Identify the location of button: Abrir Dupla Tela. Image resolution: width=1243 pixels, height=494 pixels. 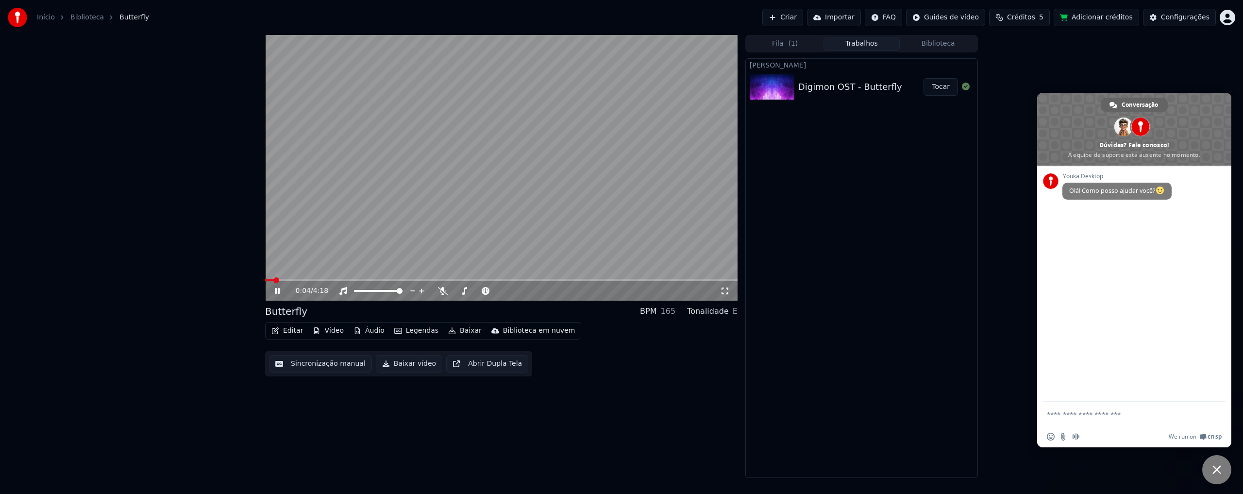
(487, 364).